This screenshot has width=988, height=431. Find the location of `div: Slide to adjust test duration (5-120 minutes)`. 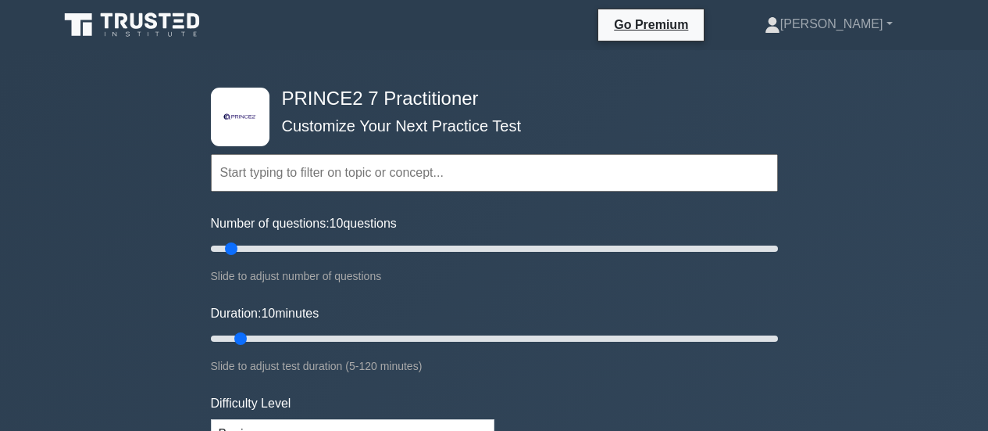

div: Slide to adjust test duration (5-120 minutes) is located at coordinates (495, 366).